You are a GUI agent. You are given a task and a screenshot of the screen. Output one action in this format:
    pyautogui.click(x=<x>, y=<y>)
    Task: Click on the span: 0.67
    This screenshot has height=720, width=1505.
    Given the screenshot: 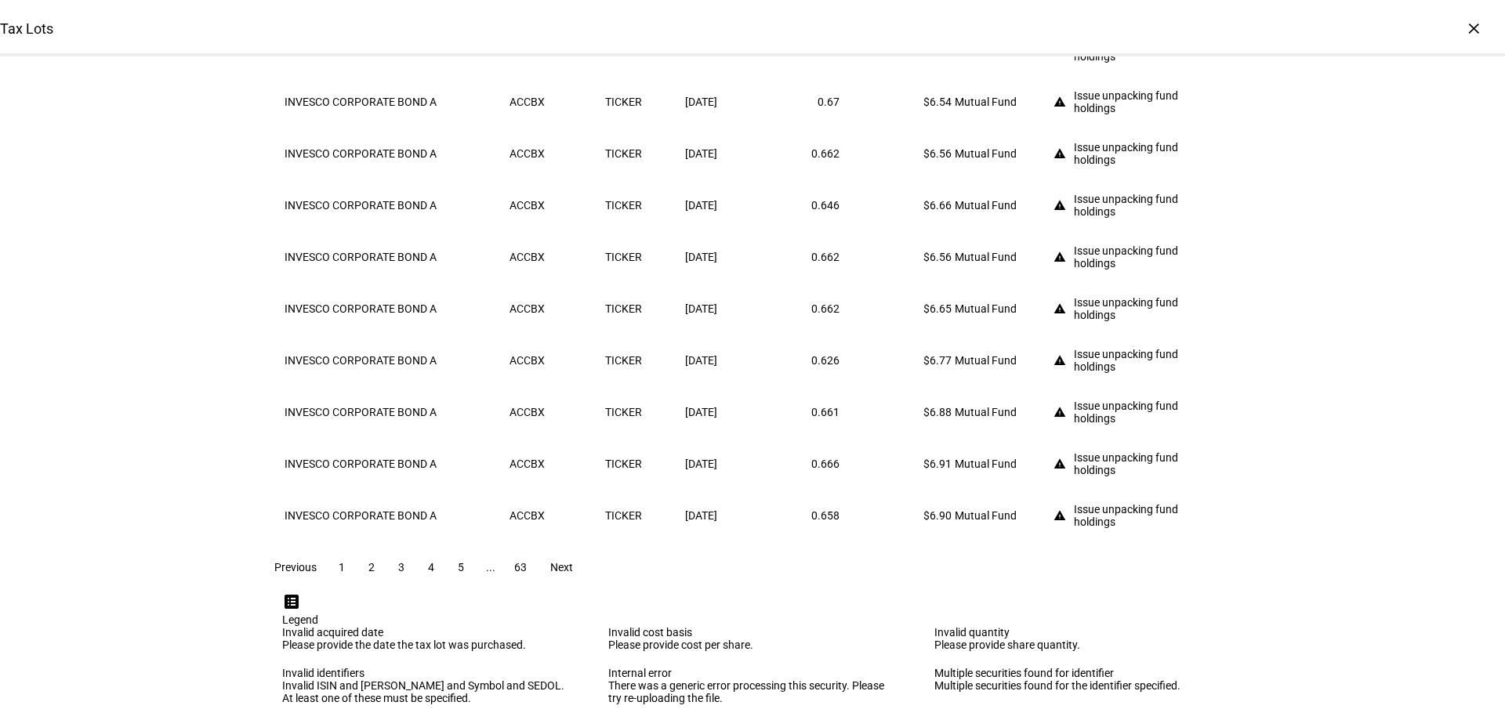 What is the action you would take?
    pyautogui.click(x=828, y=102)
    